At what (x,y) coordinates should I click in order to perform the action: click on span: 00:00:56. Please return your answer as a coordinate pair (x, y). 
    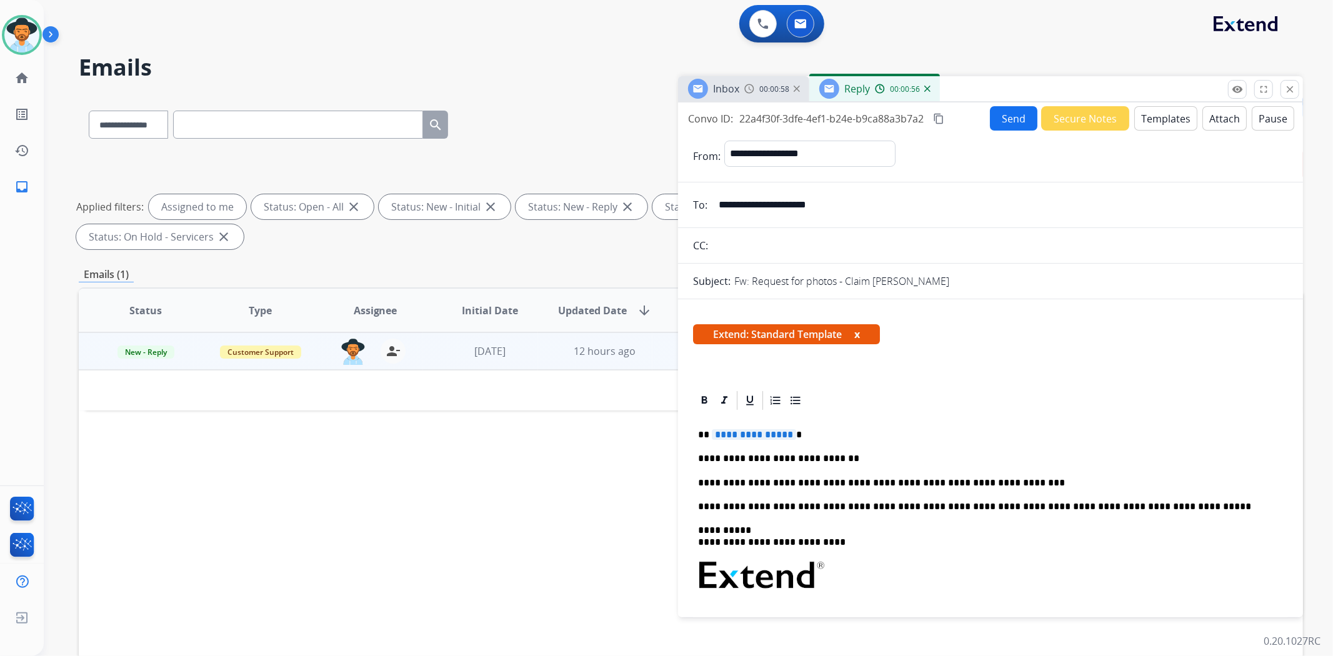
    Looking at the image, I should click on (905, 89).